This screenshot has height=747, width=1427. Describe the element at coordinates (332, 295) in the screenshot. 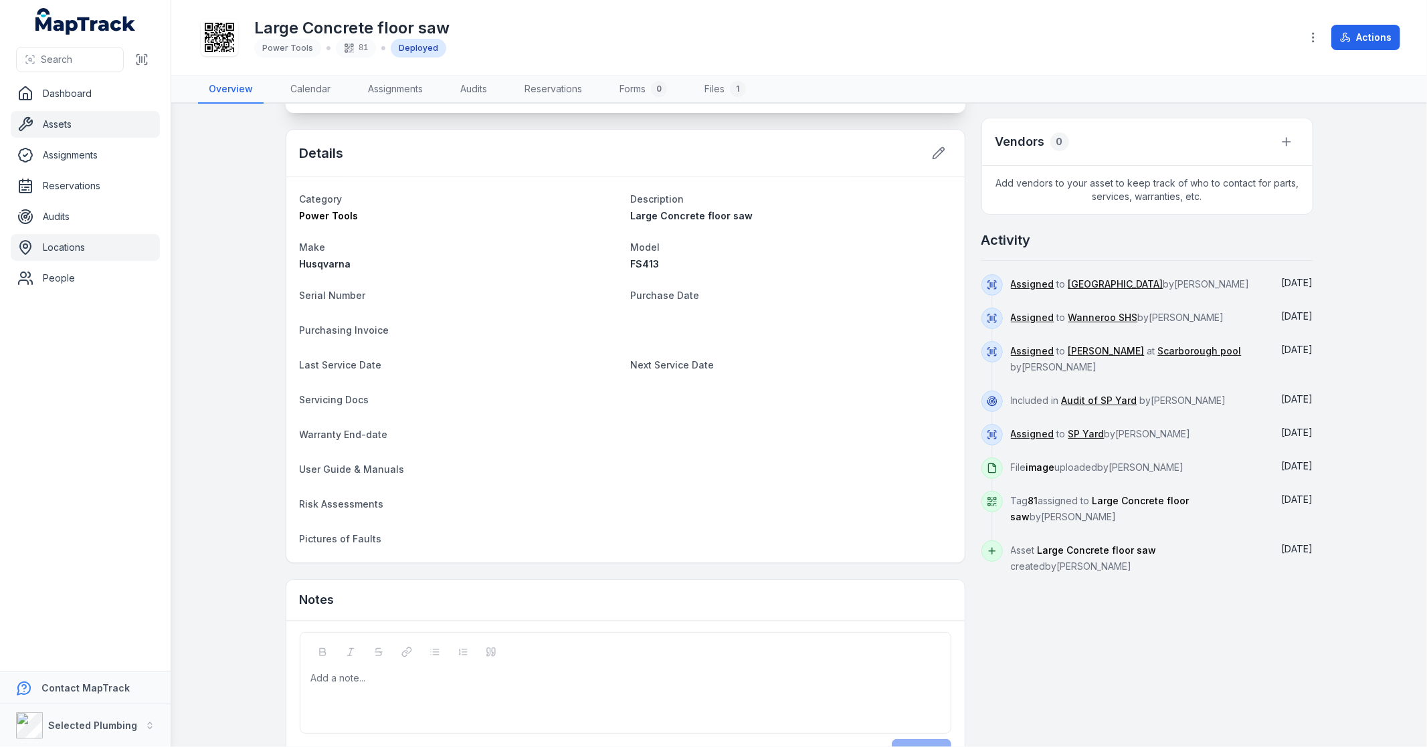

I see `span: Serial Number` at that location.